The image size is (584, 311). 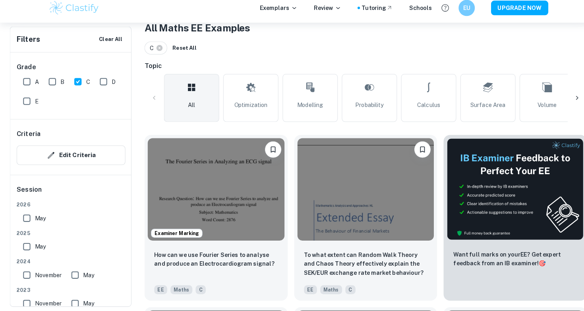 What do you see at coordinates (436, 14) in the screenshot?
I see `button: Help and Feedback` at bounding box center [436, 14].